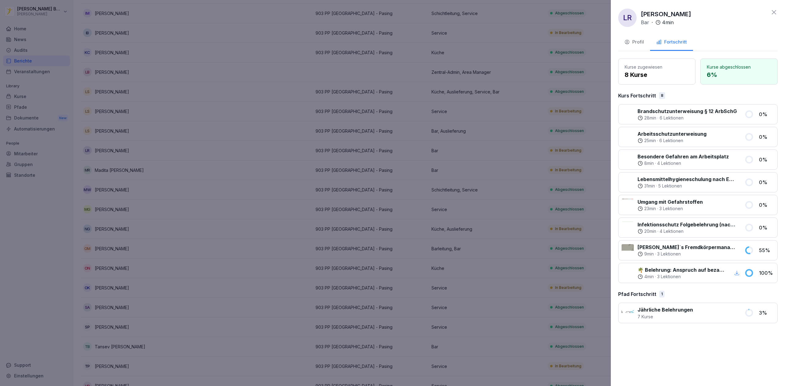 The width and height of the screenshot is (785, 386). Describe the element at coordinates (627, 18) in the screenshot. I see `div: LR` at that location.